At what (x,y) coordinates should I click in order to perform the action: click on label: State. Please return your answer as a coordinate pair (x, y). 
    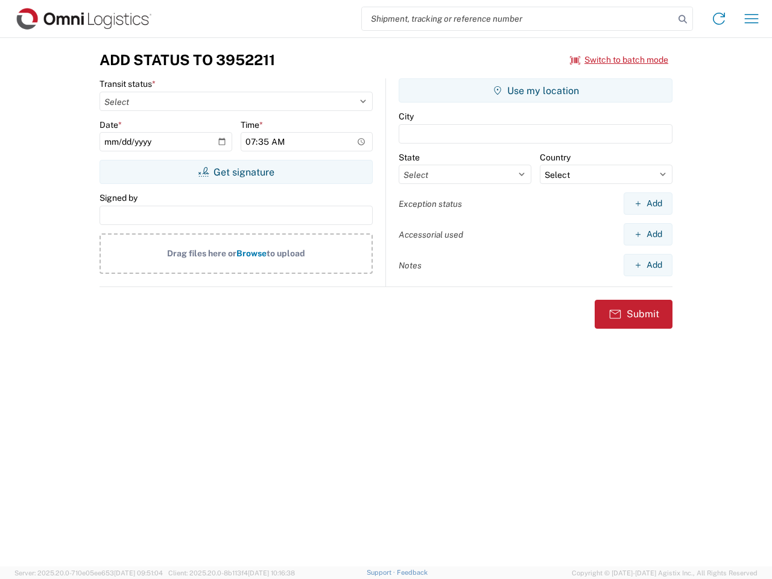
    Looking at the image, I should click on (409, 157).